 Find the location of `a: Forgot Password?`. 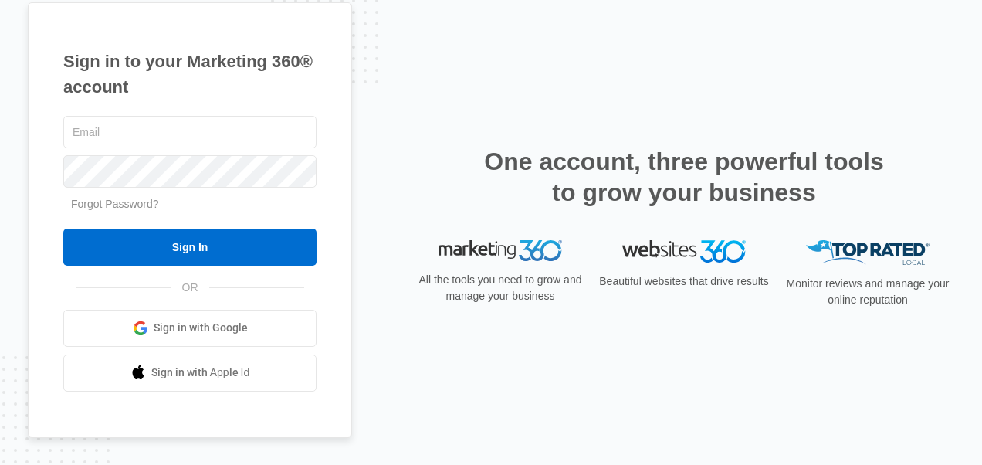

a: Forgot Password? is located at coordinates (115, 204).